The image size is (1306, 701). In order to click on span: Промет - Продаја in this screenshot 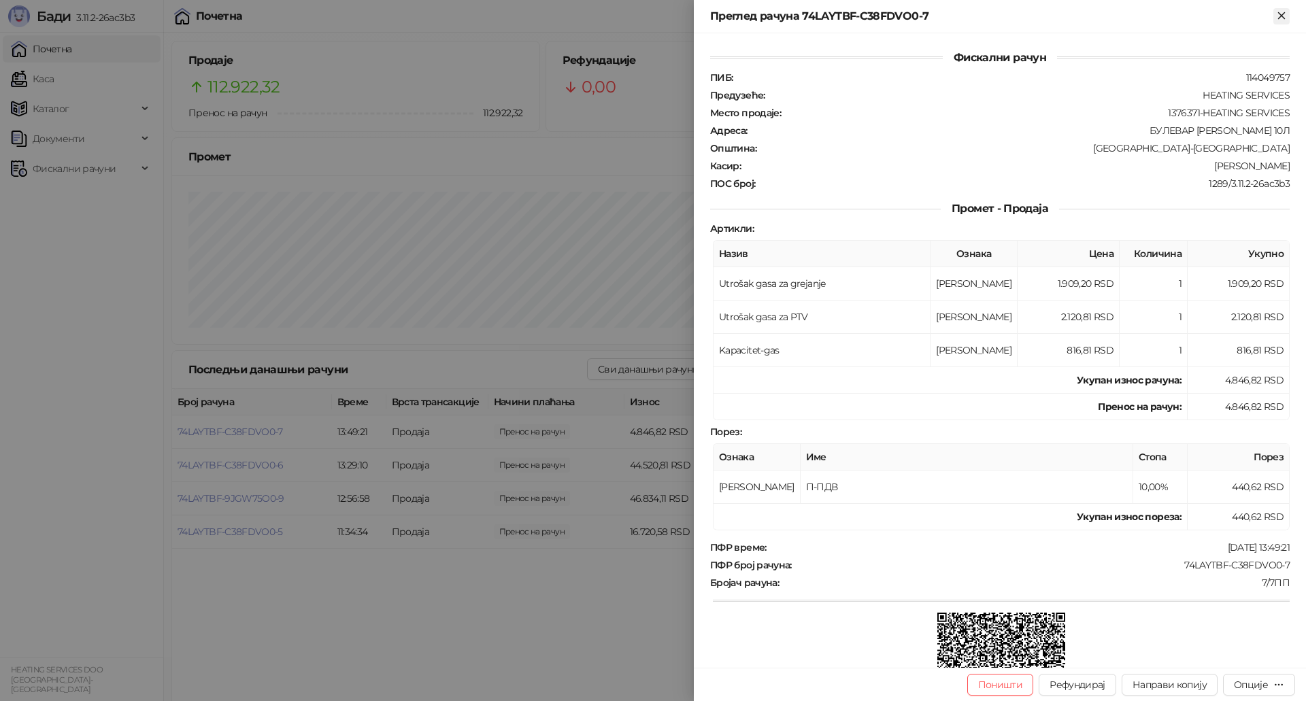, I will do `click(1000, 208)`.